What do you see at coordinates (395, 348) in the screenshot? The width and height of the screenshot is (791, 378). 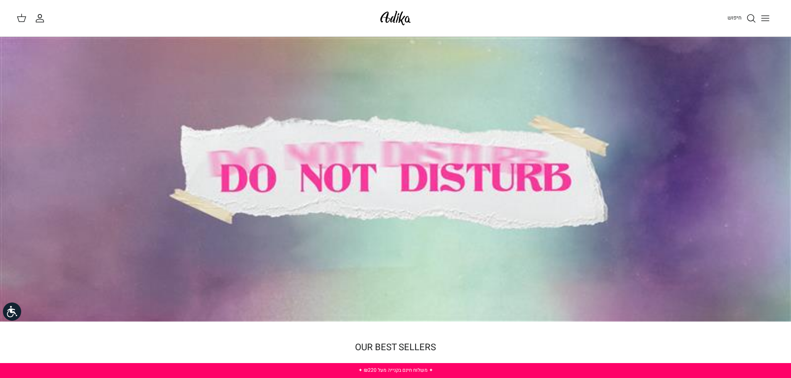 I see `span: OUR BEST SELLERS` at bounding box center [395, 348].